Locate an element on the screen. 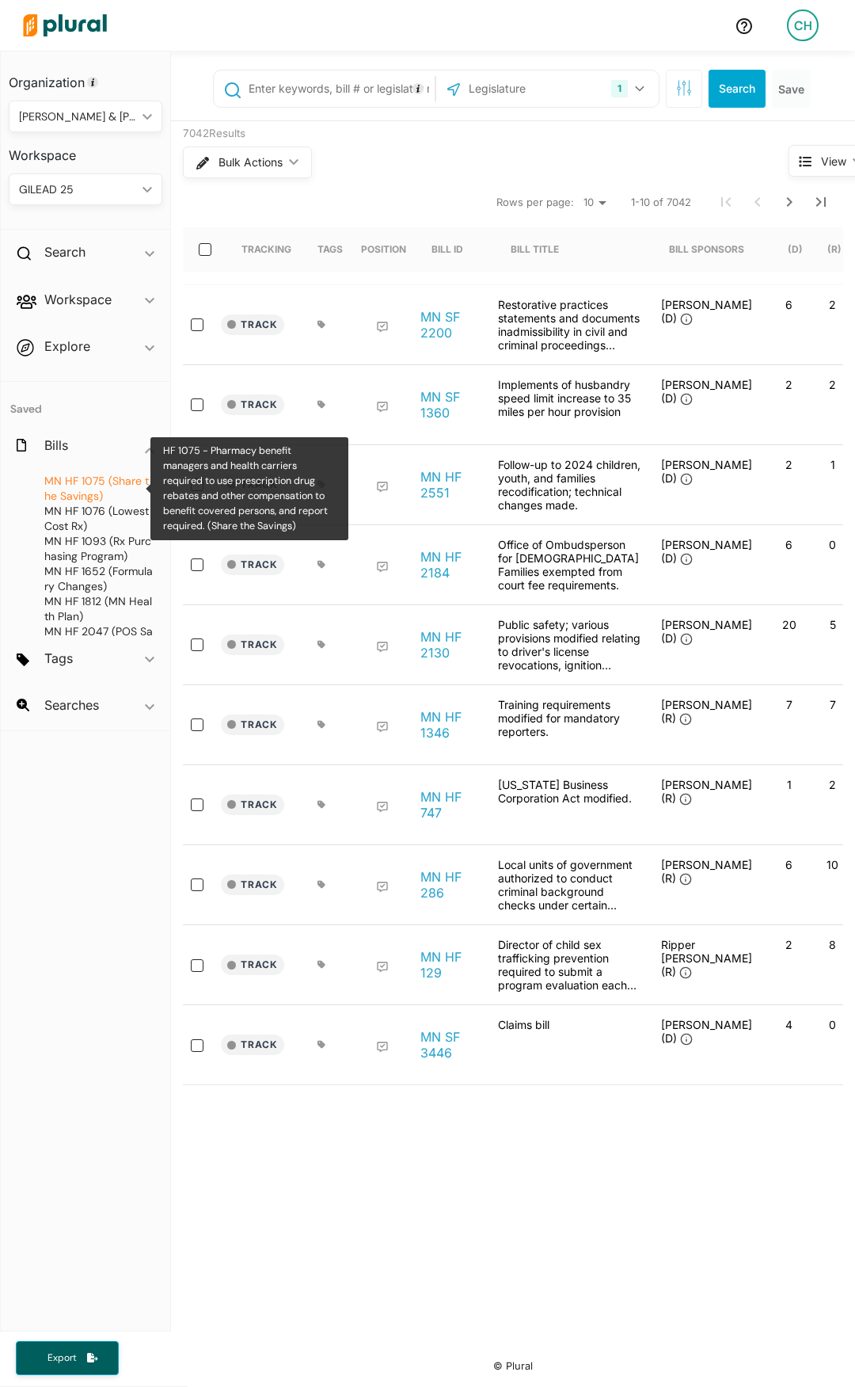  input: select-row-state-mn-2025_2026-hf129 is located at coordinates (197, 966).